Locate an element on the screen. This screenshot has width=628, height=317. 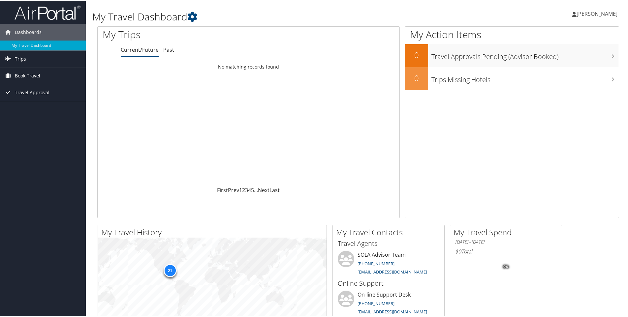
span: Book Travel is located at coordinates (27, 75).